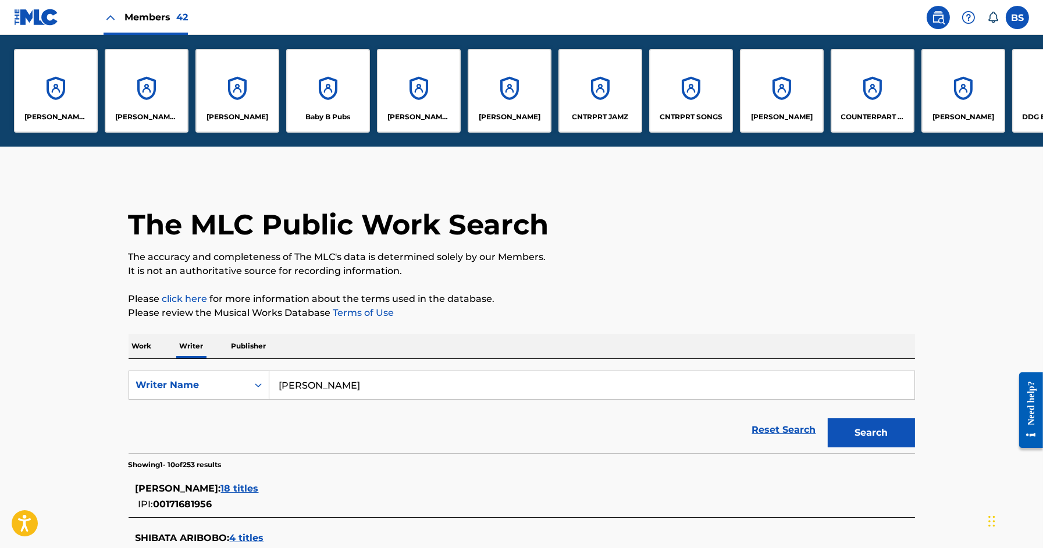 Image resolution: width=1043 pixels, height=548 pixels. Describe the element at coordinates (993, 17) in the screenshot. I see `div: Notifications` at that location.